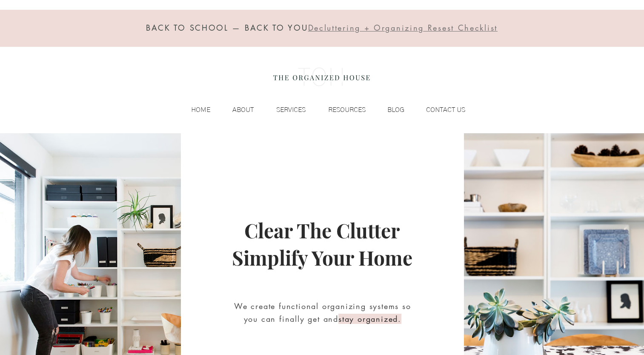 The width and height of the screenshot is (644, 355). What do you see at coordinates (291, 110) in the screenshot?
I see `p: SERVICES` at bounding box center [291, 110].